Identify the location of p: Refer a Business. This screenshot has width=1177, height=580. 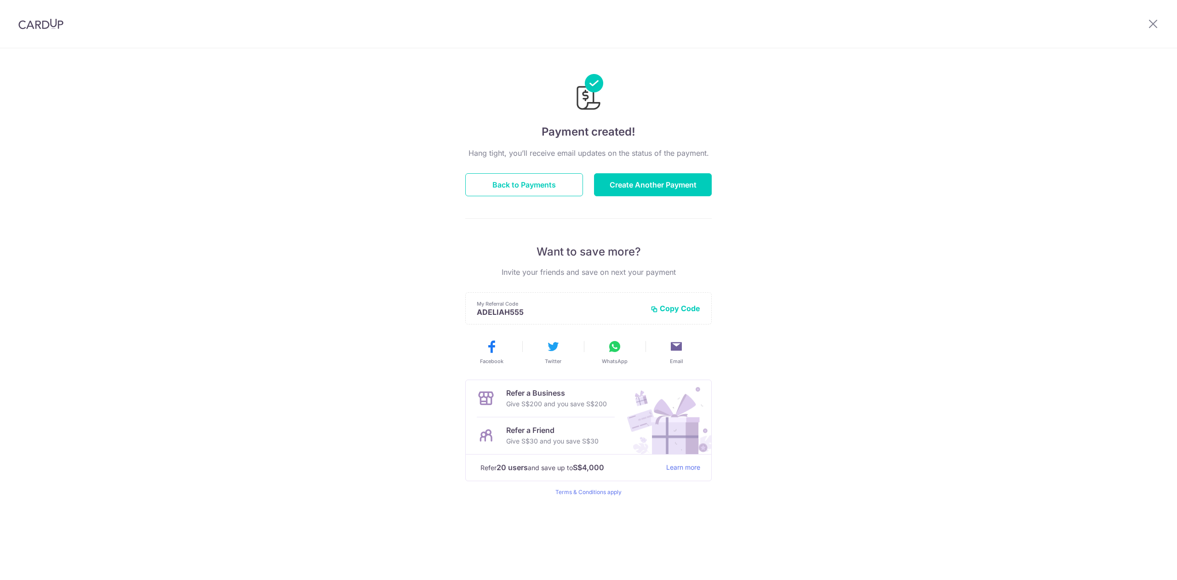
(556, 393).